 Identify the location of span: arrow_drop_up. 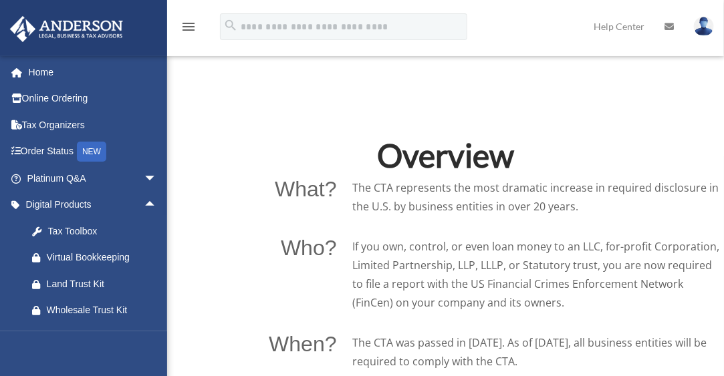
(157, 205).